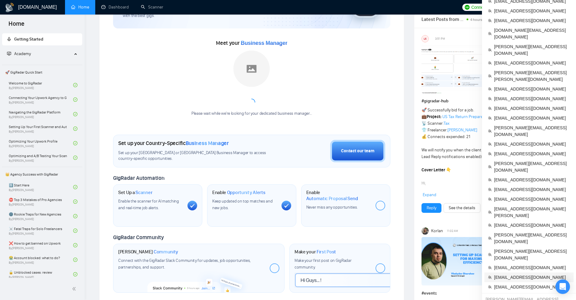 The width and height of the screenshot is (576, 300). Describe the element at coordinates (563, 286) in the screenshot. I see `div: Open Intercom Messenger` at that location.